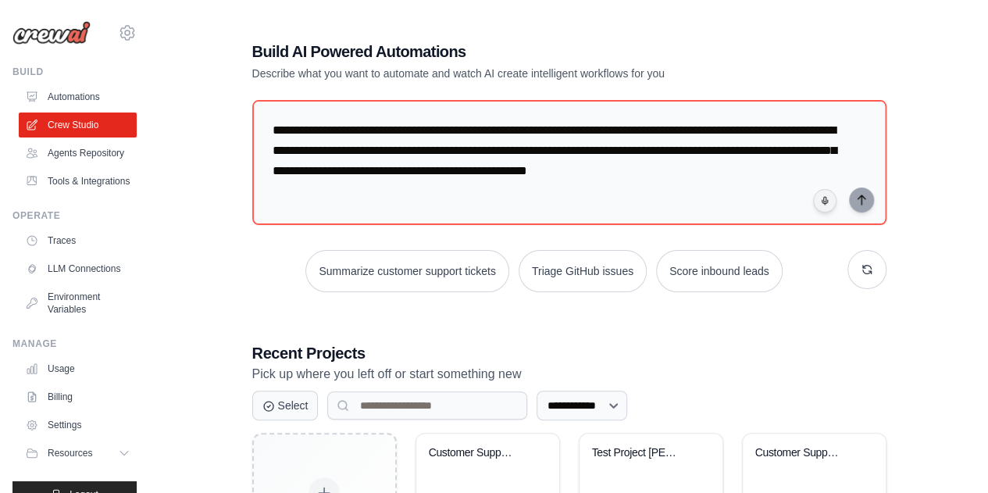  Describe the element at coordinates (74, 216) in the screenshot. I see `div: Operate` at that location.